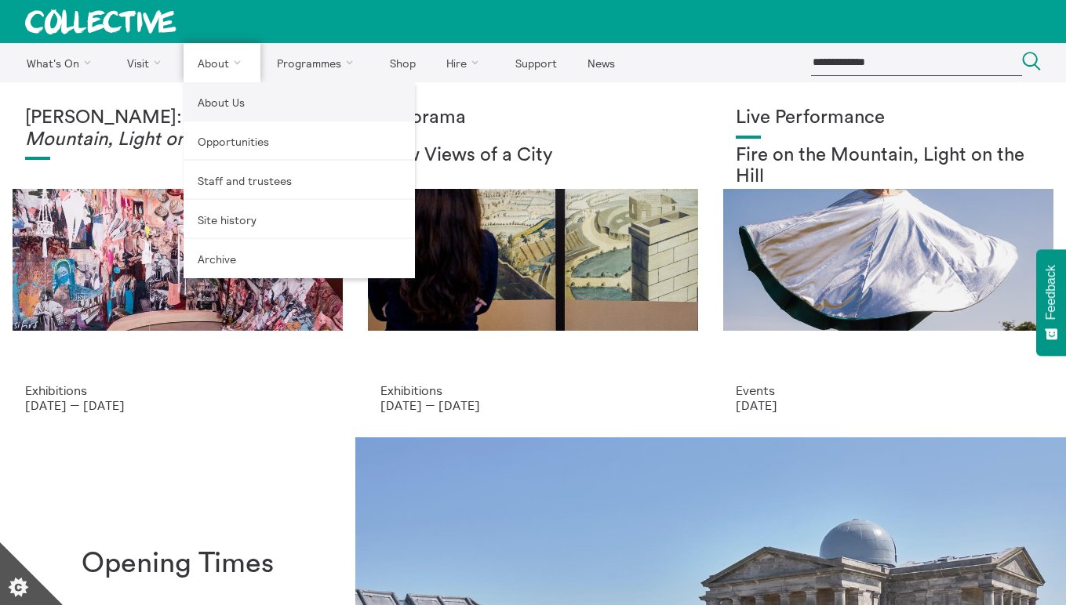  Describe the element at coordinates (888, 166) in the screenshot. I see `h2: Fire on the Mountain, Light on the Hill` at that location.